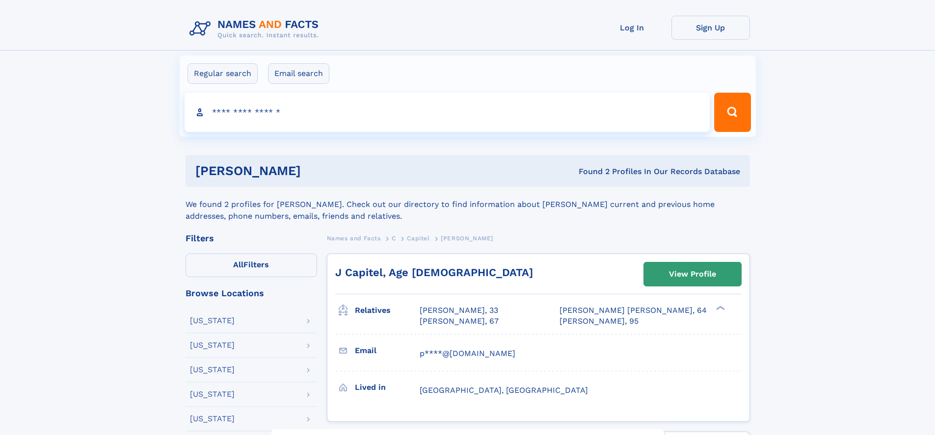  I want to click on div: View Profile, so click(693, 274).